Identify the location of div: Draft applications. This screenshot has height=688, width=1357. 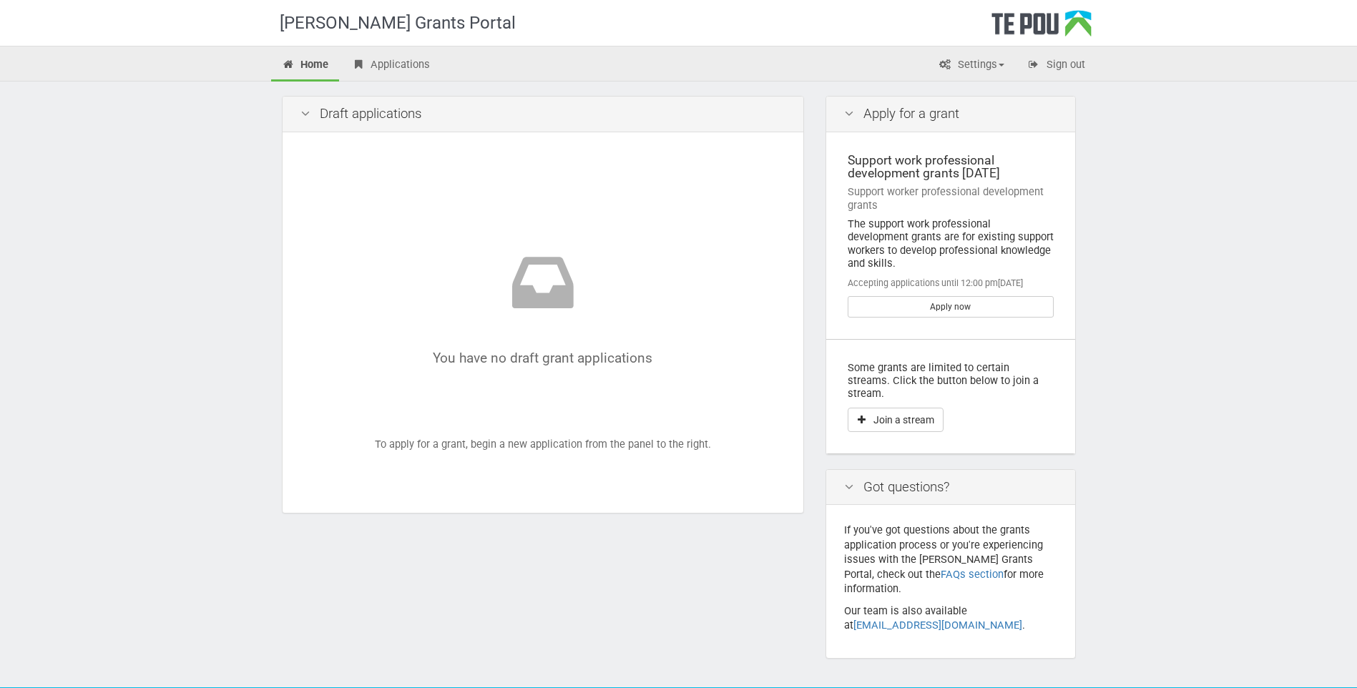
(543, 114).